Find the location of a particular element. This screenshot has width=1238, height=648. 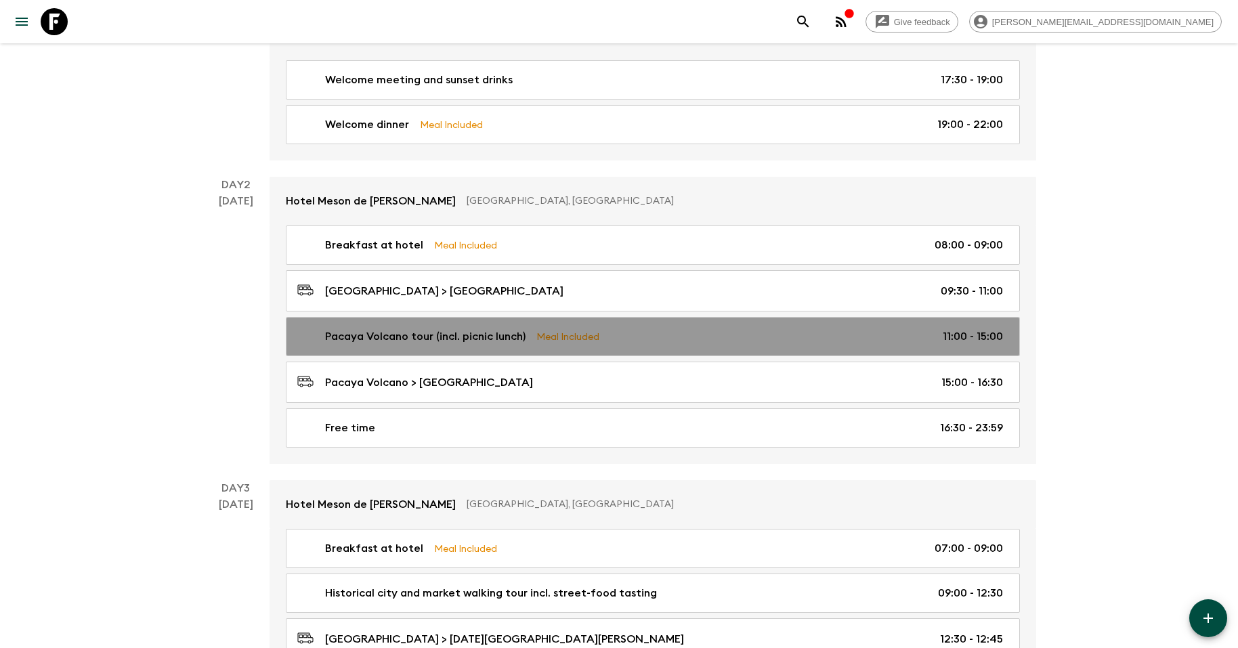

span: Give feedback is located at coordinates (922, 22).